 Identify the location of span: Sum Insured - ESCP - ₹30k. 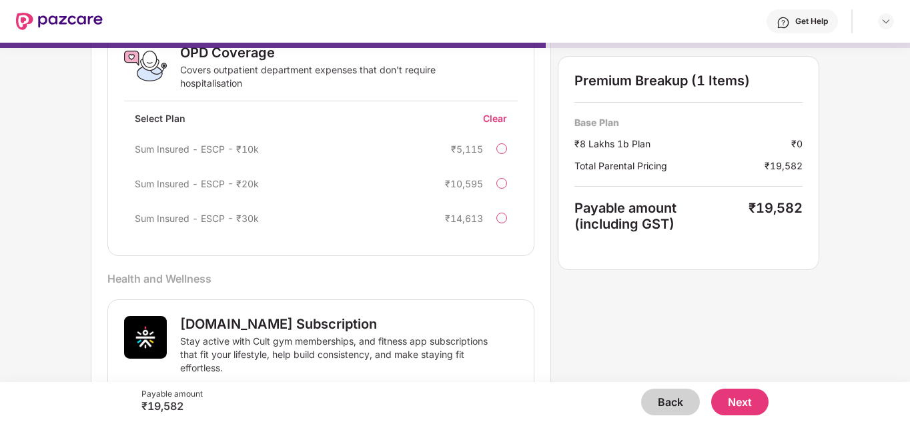
(197, 218).